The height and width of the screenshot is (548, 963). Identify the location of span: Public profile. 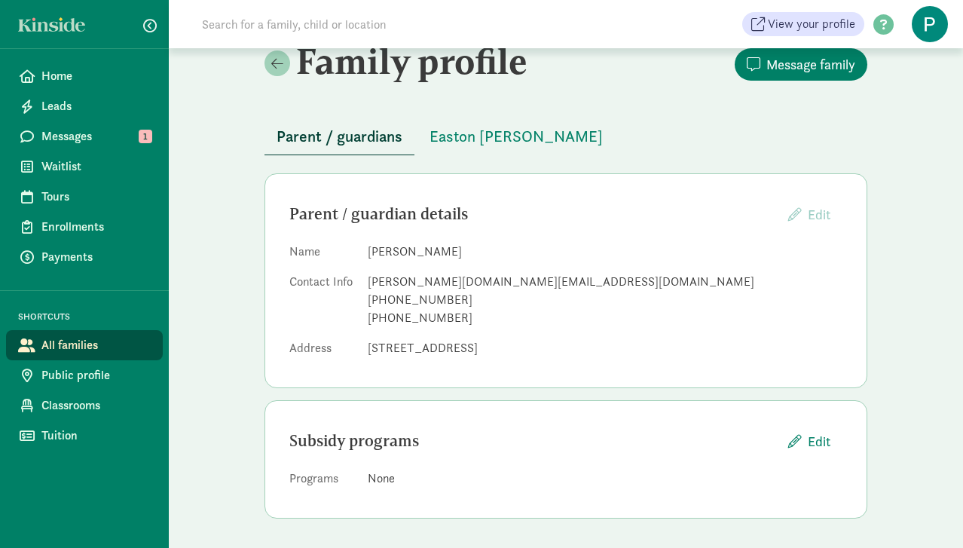
(96, 375).